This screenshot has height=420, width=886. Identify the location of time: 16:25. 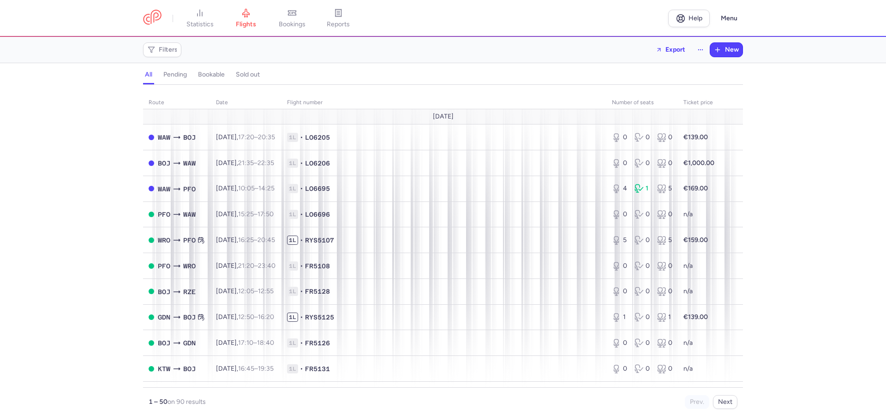
(246, 240).